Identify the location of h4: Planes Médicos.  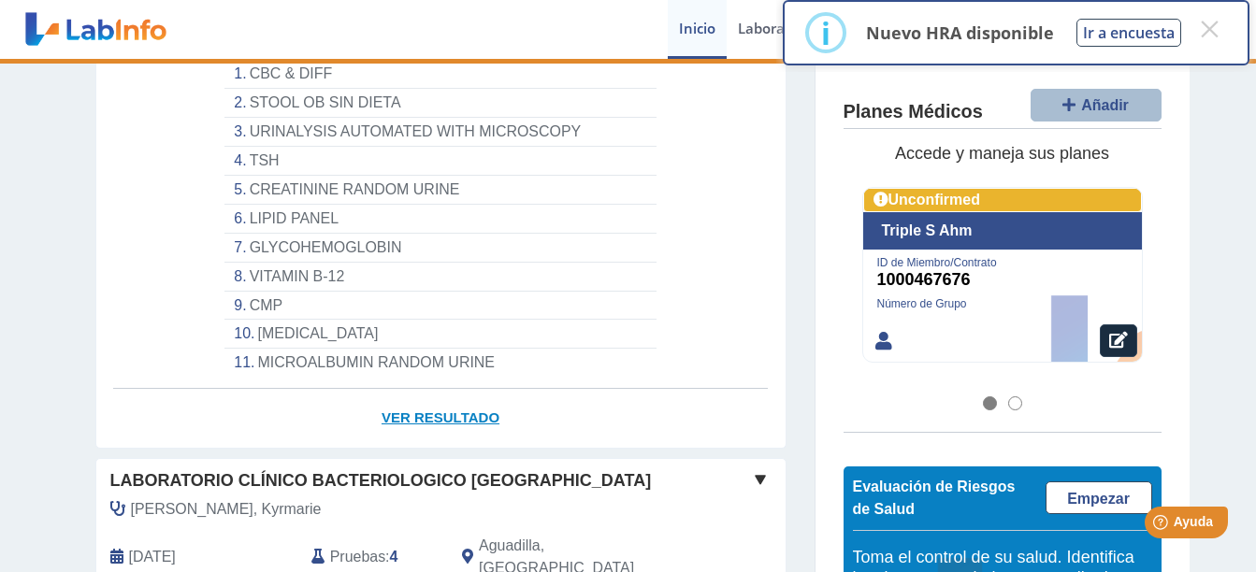
(913, 113).